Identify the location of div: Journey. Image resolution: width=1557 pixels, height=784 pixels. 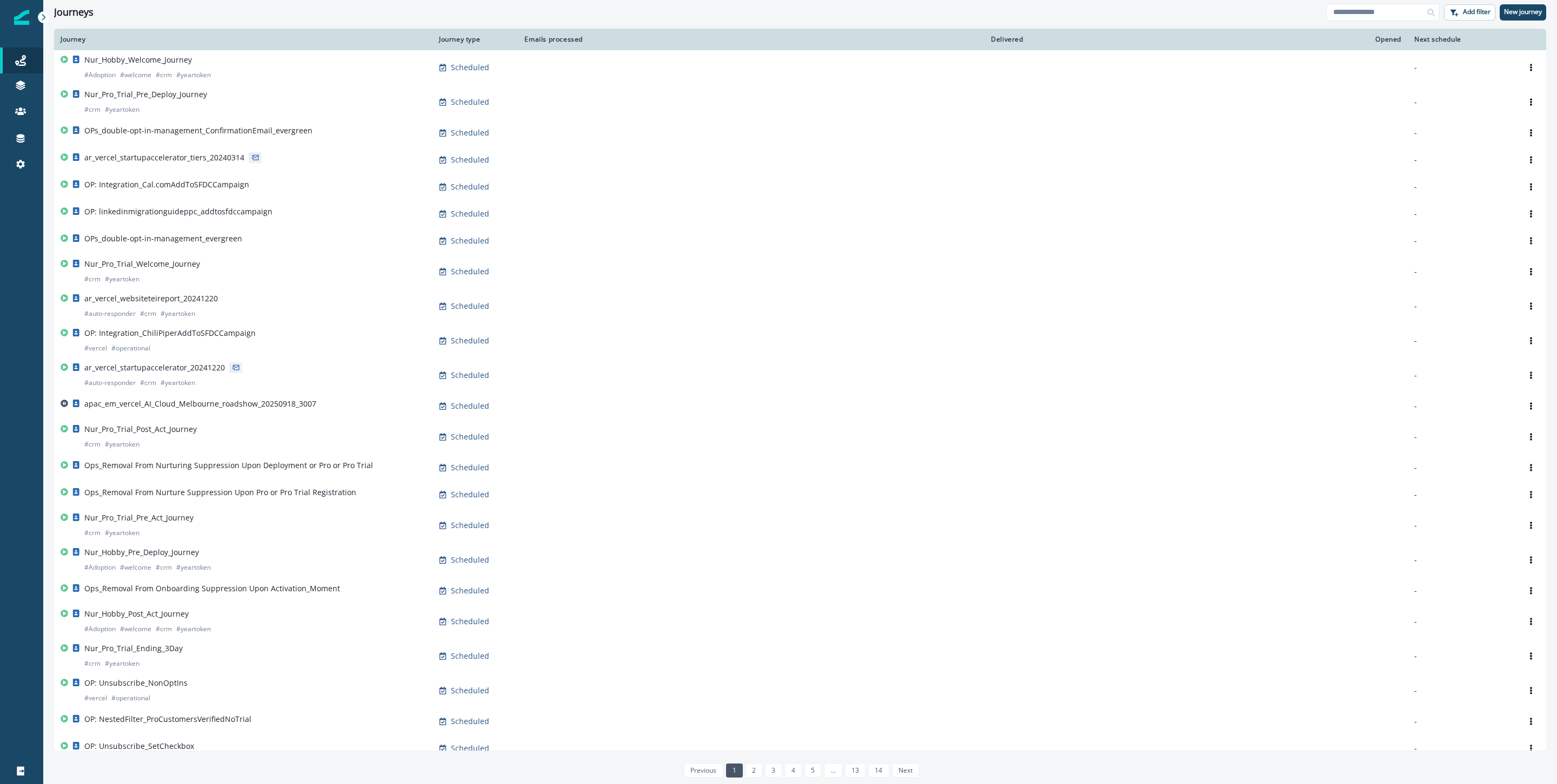
(244, 40).